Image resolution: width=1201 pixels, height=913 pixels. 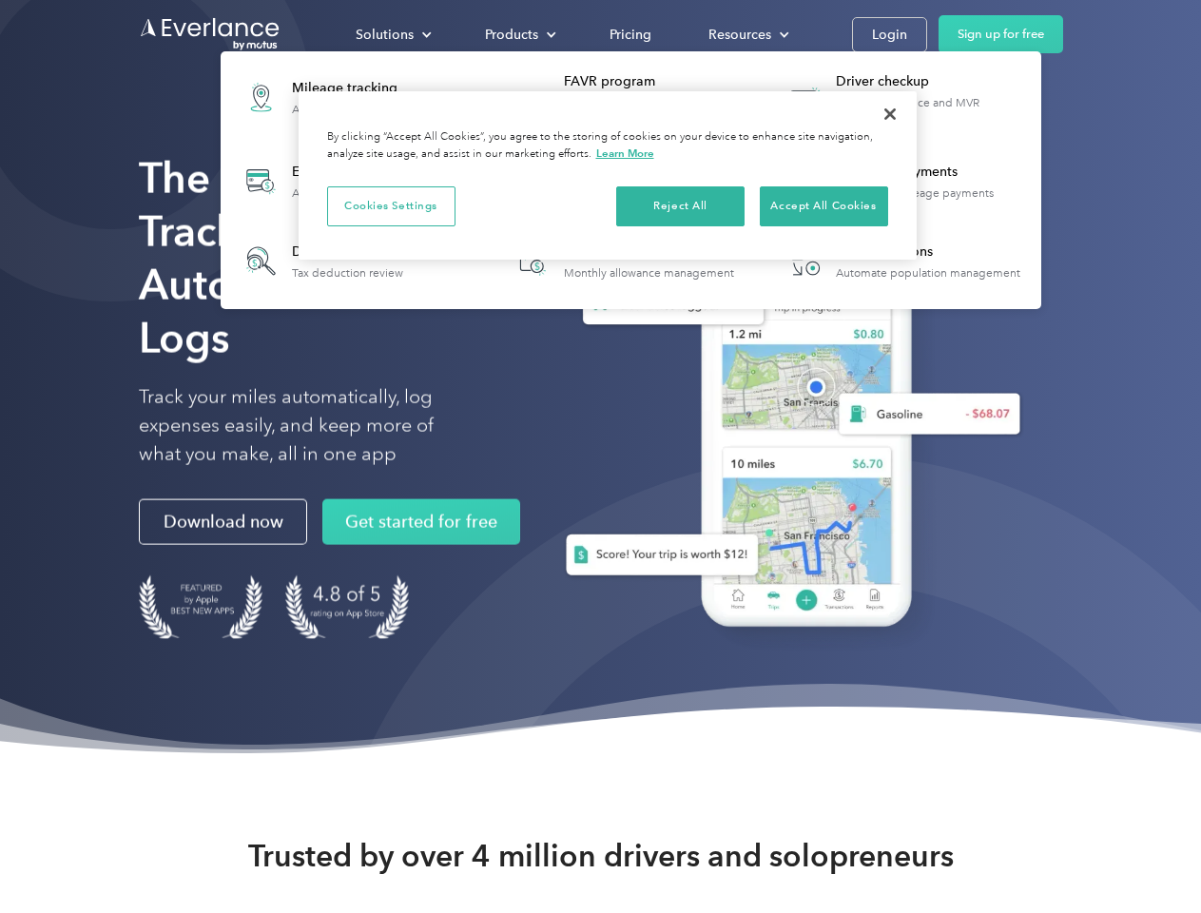 What do you see at coordinates (421, 522) in the screenshot?
I see `a: Get started for free` at bounding box center [421, 522].